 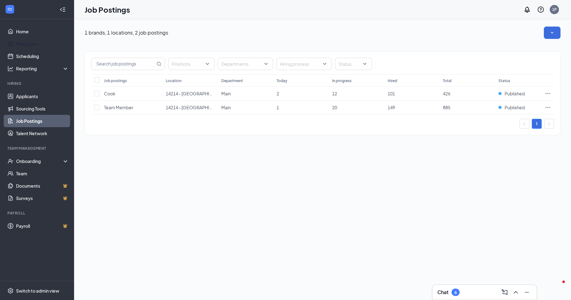 I want to click on th: Hired, so click(x=412, y=80).